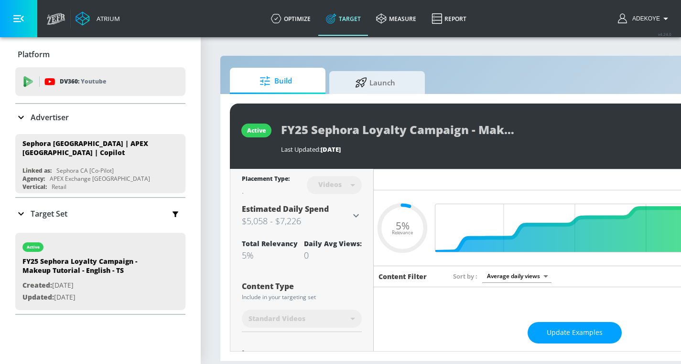 The height and width of the screenshot is (364, 681). What do you see at coordinates (301, 354) in the screenshot?
I see `div: Languages` at bounding box center [301, 354].